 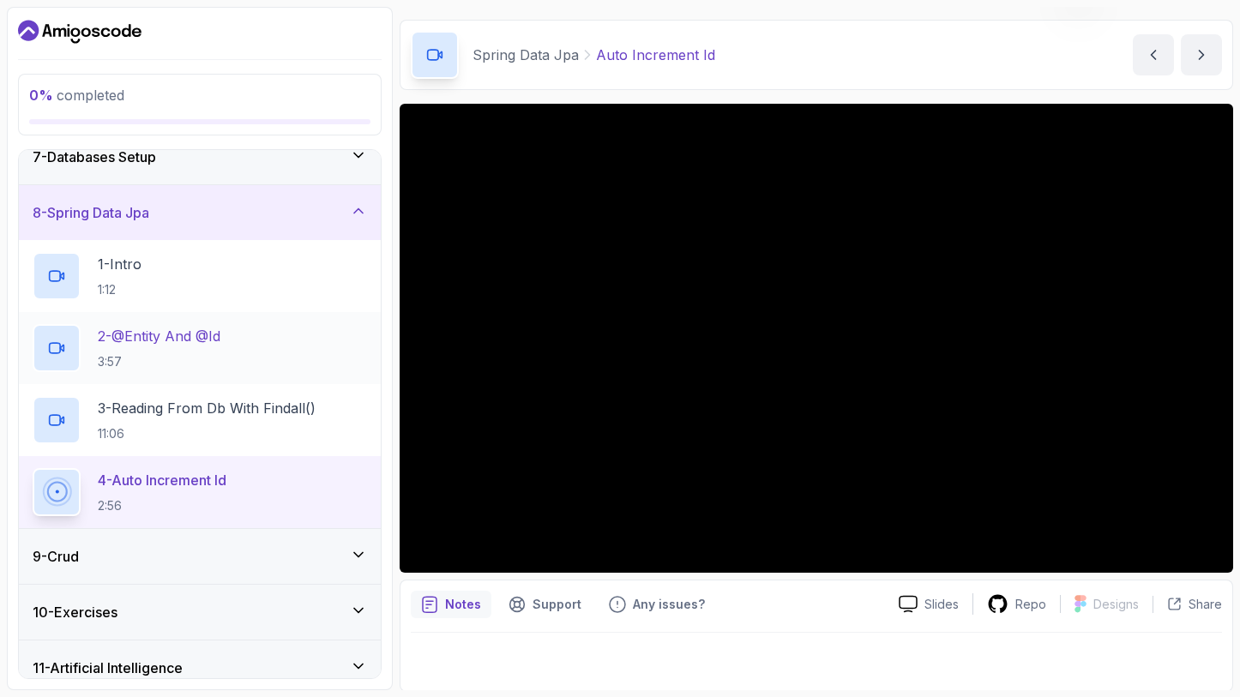 What do you see at coordinates (200, 612) in the screenshot?
I see `button: 10-Exercises` at bounding box center [200, 612].